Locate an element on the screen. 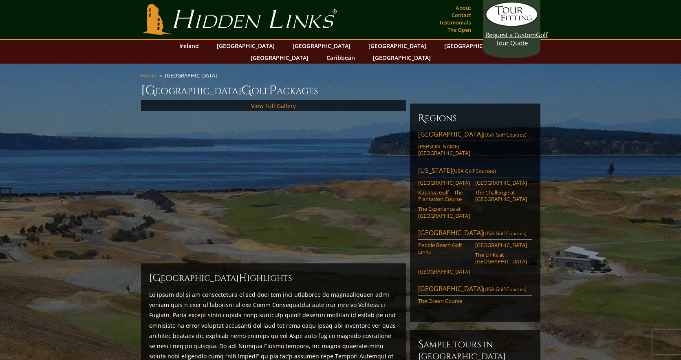  a: Request a CustomGolf Tour Quote is located at coordinates (512, 24).